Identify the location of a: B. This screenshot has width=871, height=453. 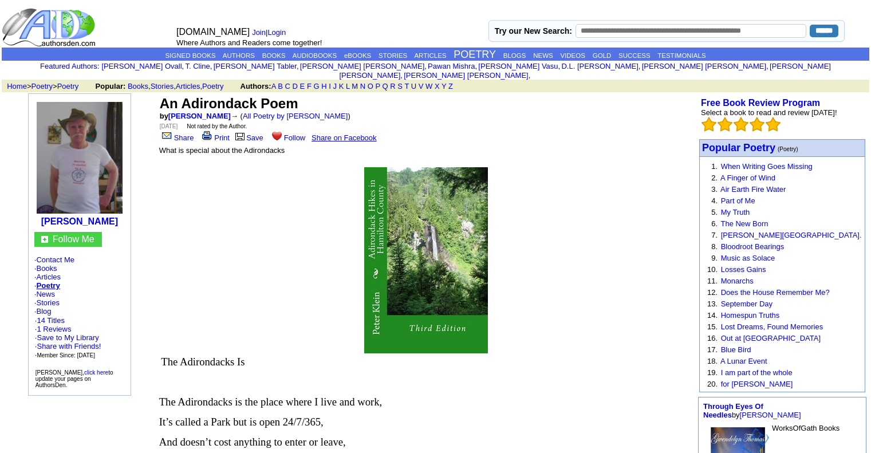
(280, 86).